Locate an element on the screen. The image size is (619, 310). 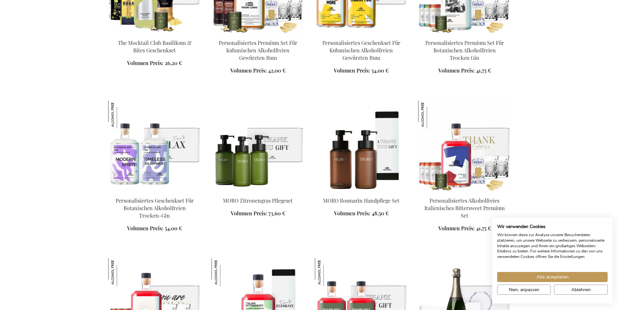
a: Personalisiertes Alkoholfreies Italienisches Bittersweet Premium Set is located at coordinates (464, 208).